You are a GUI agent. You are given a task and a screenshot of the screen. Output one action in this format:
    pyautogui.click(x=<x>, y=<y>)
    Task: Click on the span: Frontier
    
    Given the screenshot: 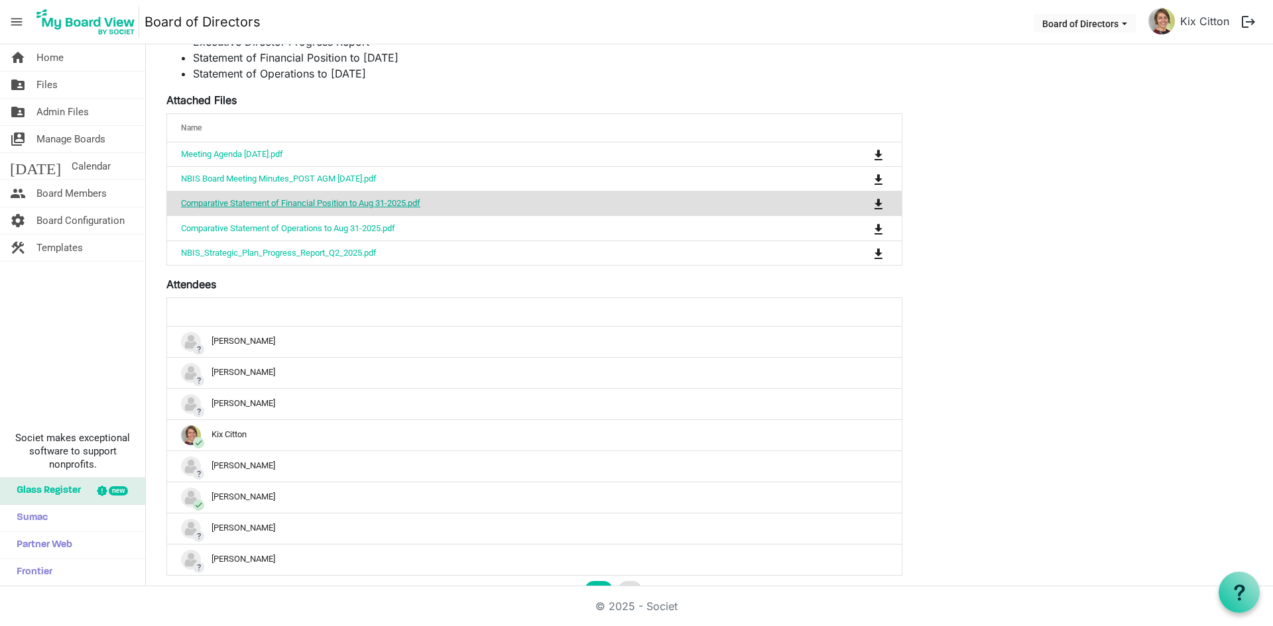 What is the action you would take?
    pyautogui.click(x=31, y=573)
    